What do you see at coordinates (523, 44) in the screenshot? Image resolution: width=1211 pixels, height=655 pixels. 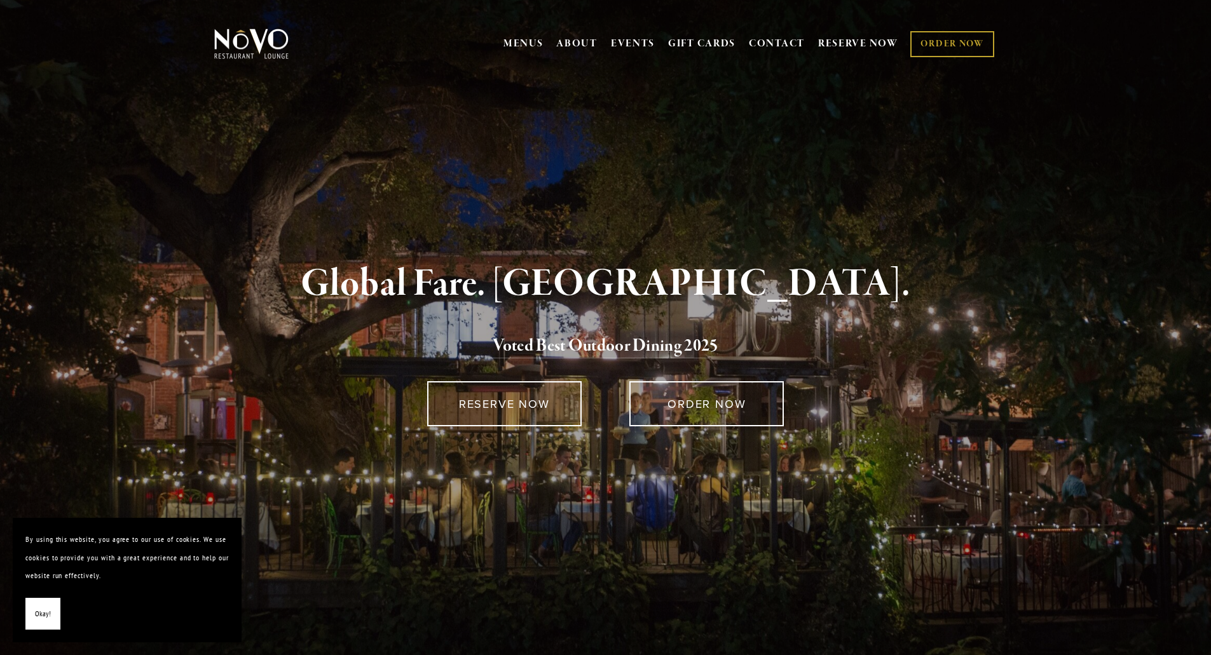 I see `a: MENUS` at bounding box center [523, 44].